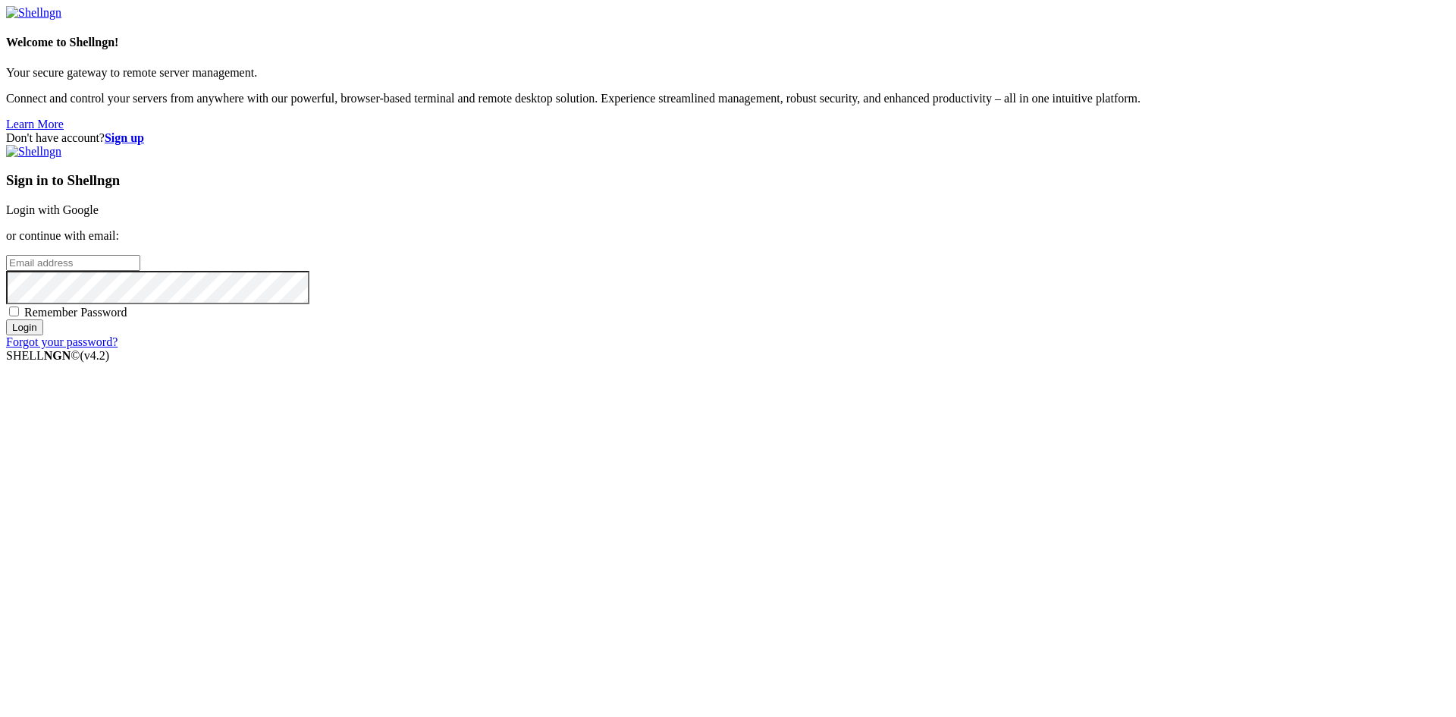 This screenshot has width=1456, height=717. What do you see at coordinates (14, 311) in the screenshot?
I see `input: Remember Password` at bounding box center [14, 311].